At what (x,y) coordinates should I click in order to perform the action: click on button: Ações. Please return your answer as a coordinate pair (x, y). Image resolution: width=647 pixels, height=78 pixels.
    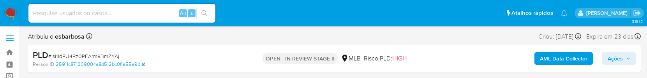
    Looking at the image, I should click on (619, 58).